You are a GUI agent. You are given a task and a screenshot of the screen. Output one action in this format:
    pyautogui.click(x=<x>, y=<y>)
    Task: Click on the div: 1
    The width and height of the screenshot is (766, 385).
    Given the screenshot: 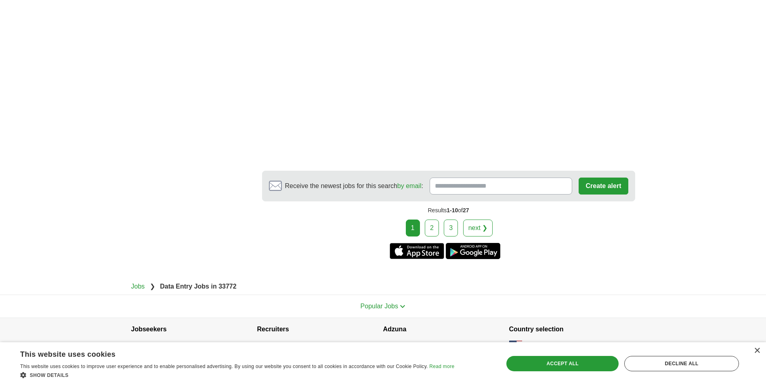 What is the action you would take?
    pyautogui.click(x=413, y=228)
    